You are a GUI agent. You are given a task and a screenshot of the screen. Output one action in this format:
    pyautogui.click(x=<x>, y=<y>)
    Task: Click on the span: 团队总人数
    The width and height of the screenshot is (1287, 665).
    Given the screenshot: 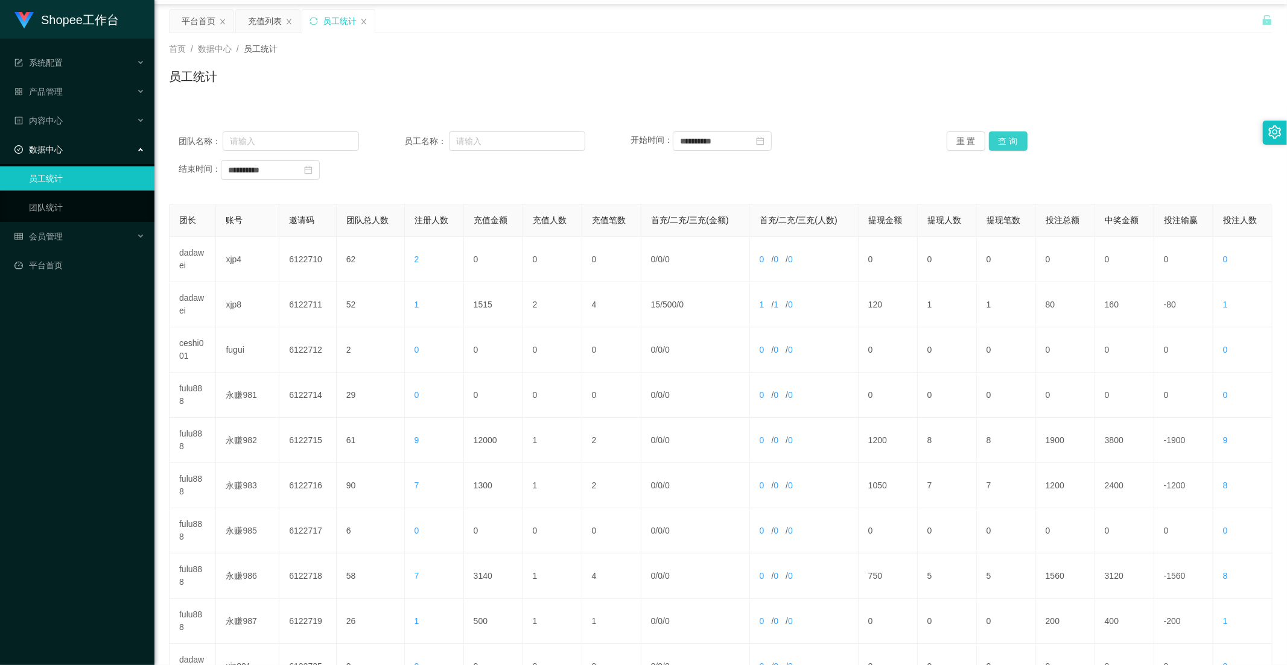 What is the action you would take?
    pyautogui.click(x=367, y=220)
    